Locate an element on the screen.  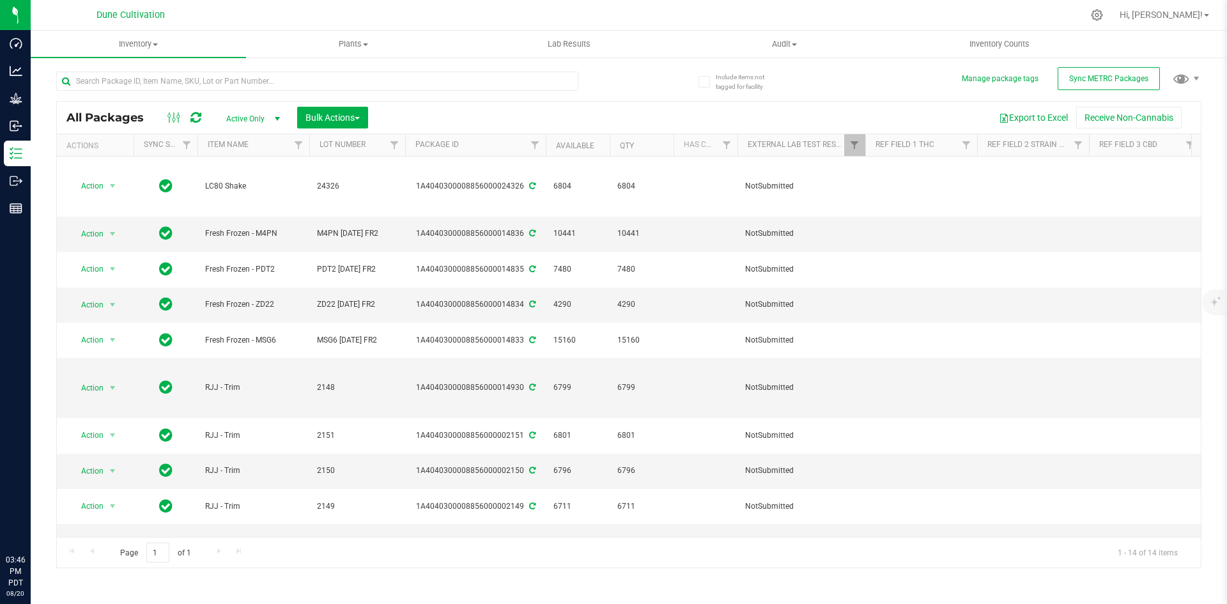
inline-svg: Grow is located at coordinates (16, 98).